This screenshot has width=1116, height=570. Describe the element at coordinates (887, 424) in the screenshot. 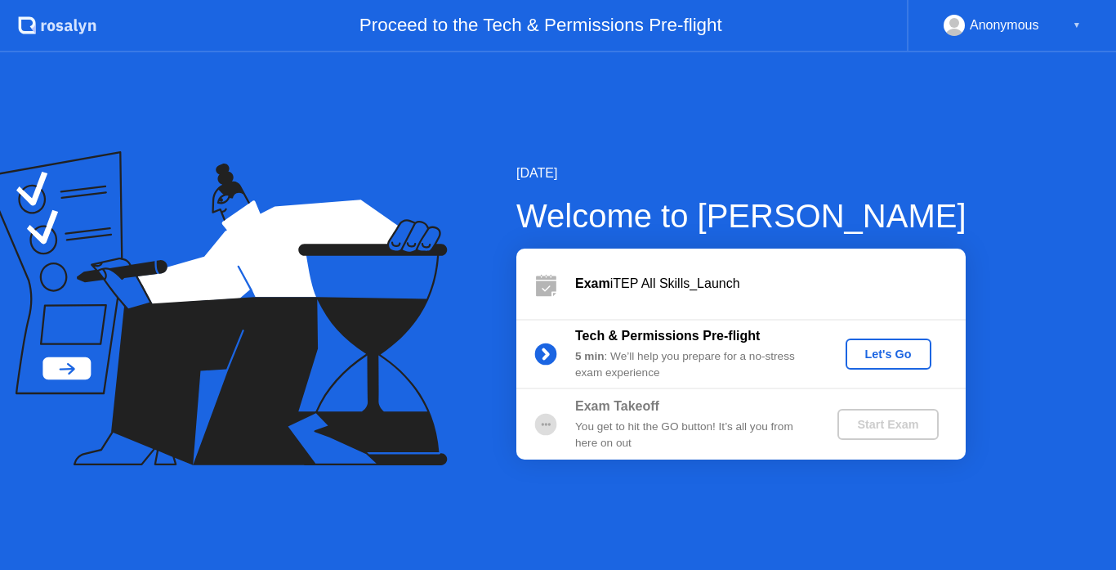

I see `button: Start Exam` at that location.